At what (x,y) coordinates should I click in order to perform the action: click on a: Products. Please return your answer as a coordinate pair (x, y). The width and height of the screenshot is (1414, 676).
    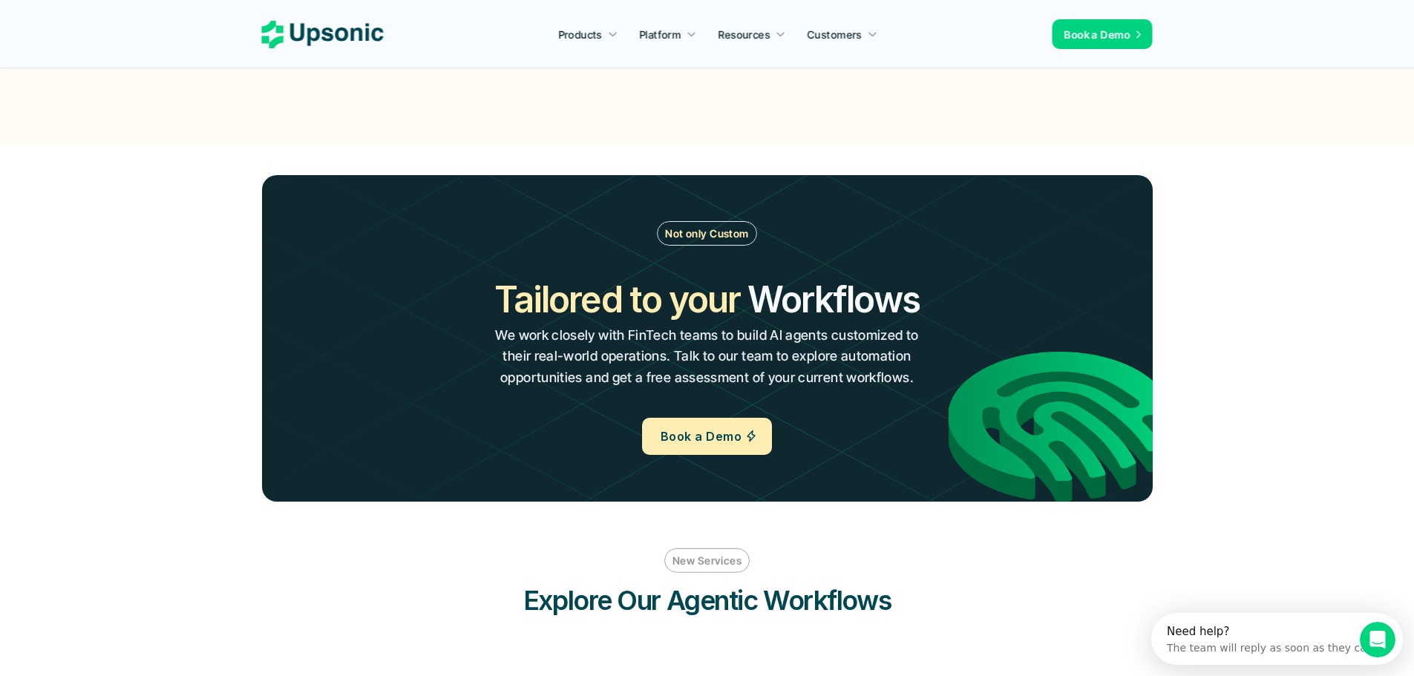
    Looking at the image, I should click on (588, 34).